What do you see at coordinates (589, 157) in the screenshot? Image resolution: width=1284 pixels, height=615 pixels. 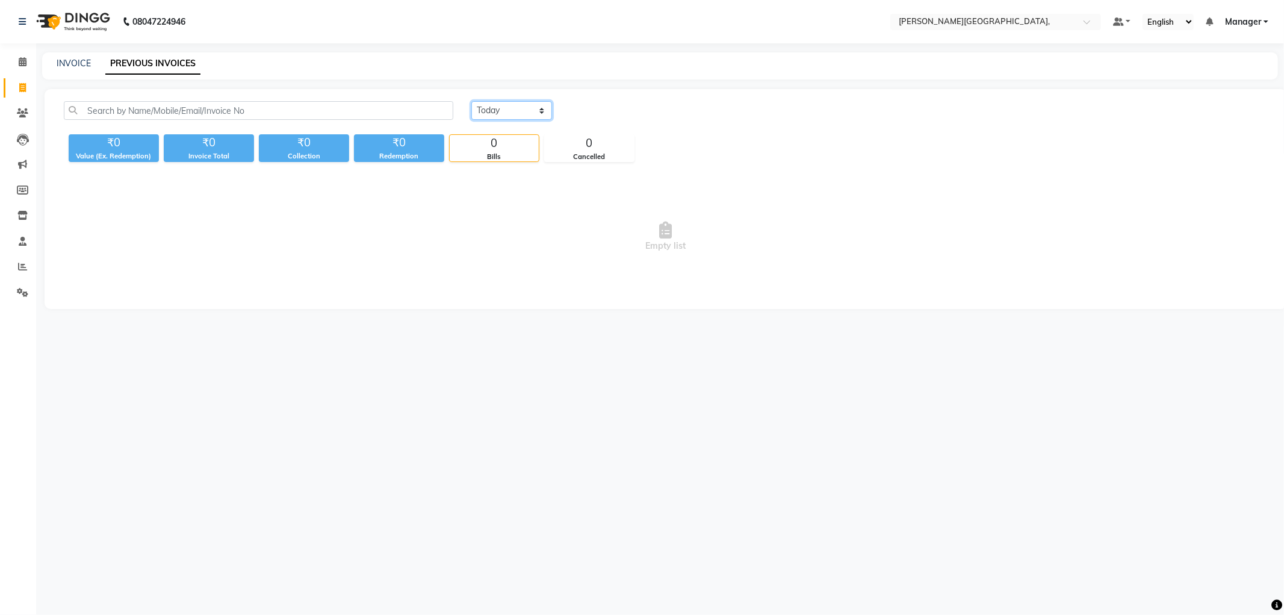 I see `div: Cancelled` at bounding box center [589, 157].